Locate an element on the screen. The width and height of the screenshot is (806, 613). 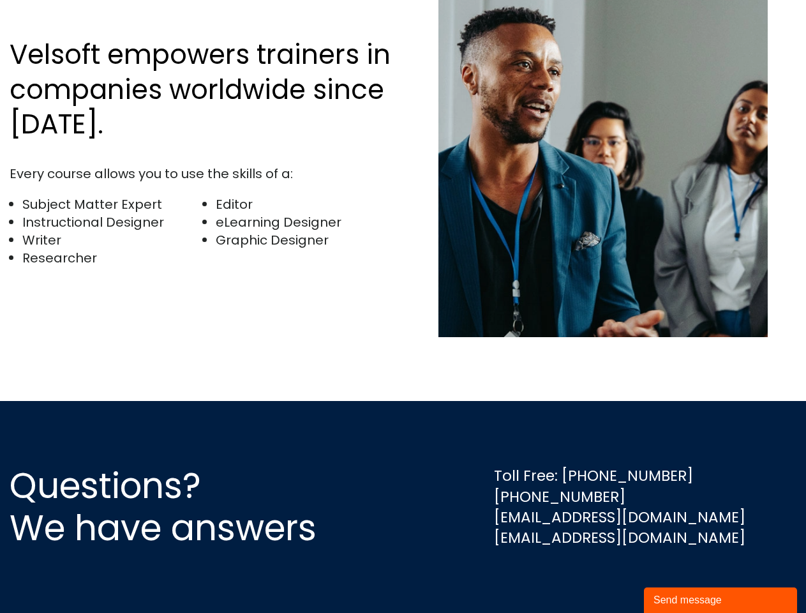
li: Instructional Designer is located at coordinates (112, 222).